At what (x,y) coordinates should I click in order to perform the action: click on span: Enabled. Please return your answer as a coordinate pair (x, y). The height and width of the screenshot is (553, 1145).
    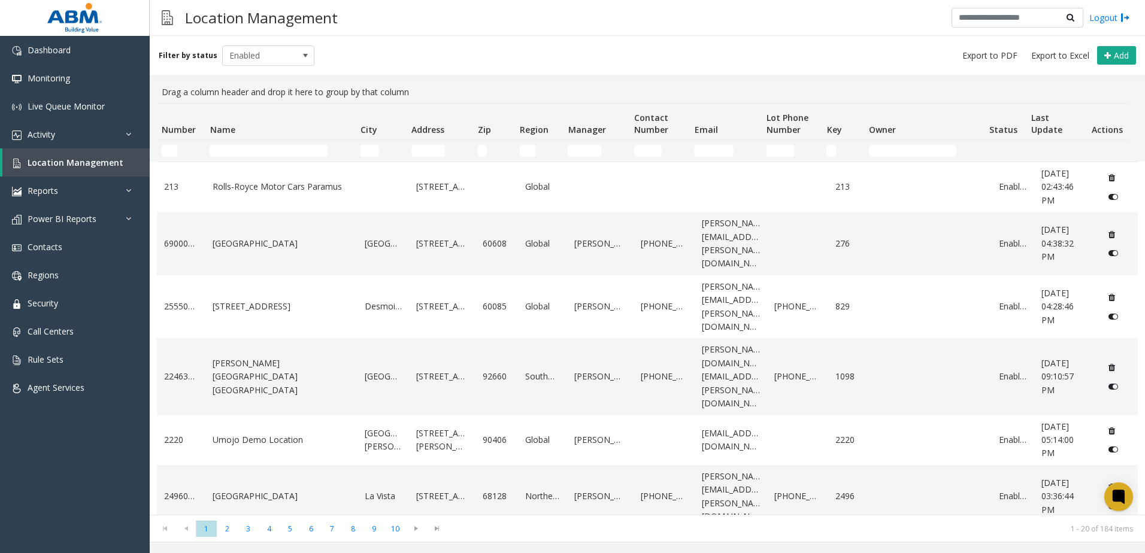
    Looking at the image, I should click on (259, 56).